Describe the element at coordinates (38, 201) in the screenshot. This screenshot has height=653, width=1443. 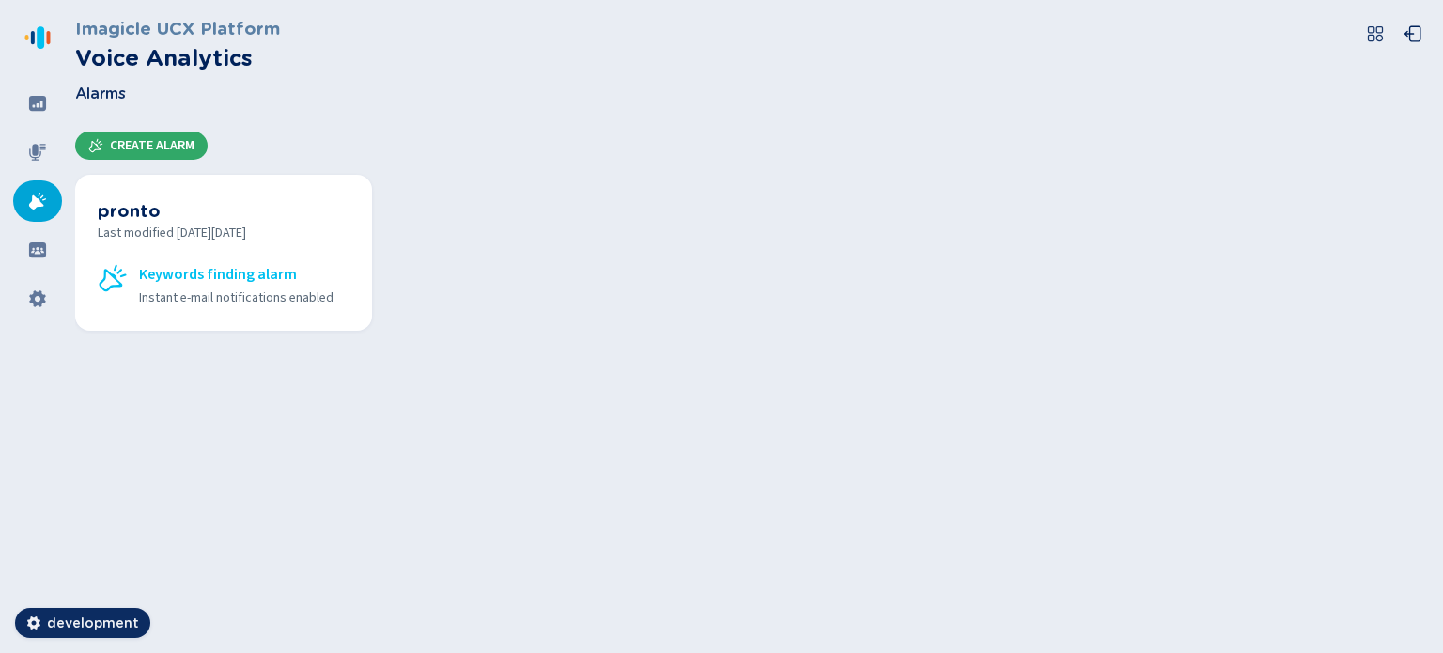
I see `div: Alarms` at that location.